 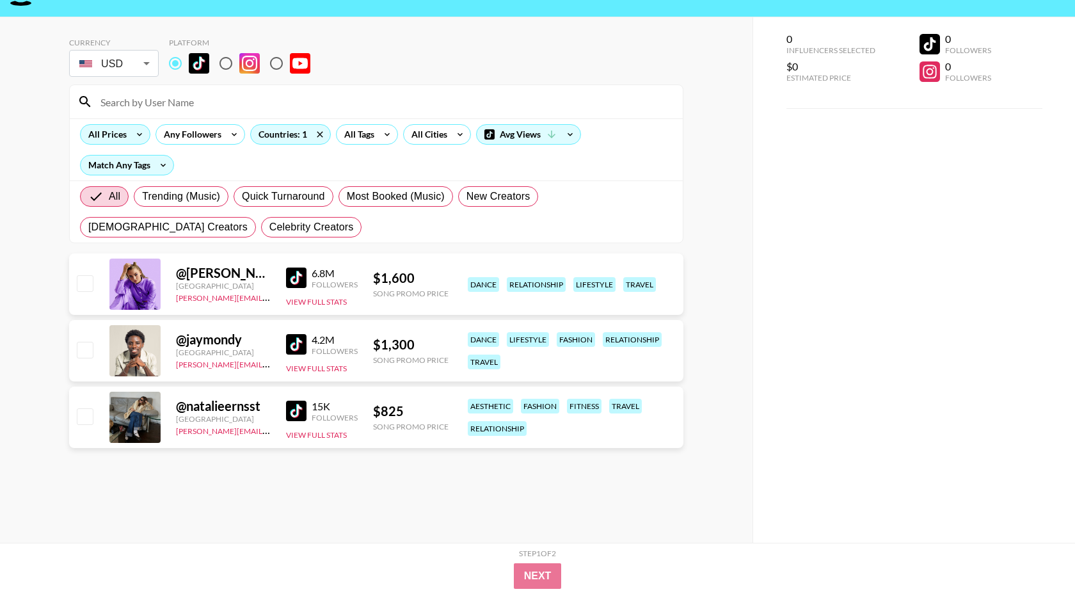 What do you see at coordinates (490, 406) in the screenshot?
I see `div: aesthetic` at bounding box center [490, 406].